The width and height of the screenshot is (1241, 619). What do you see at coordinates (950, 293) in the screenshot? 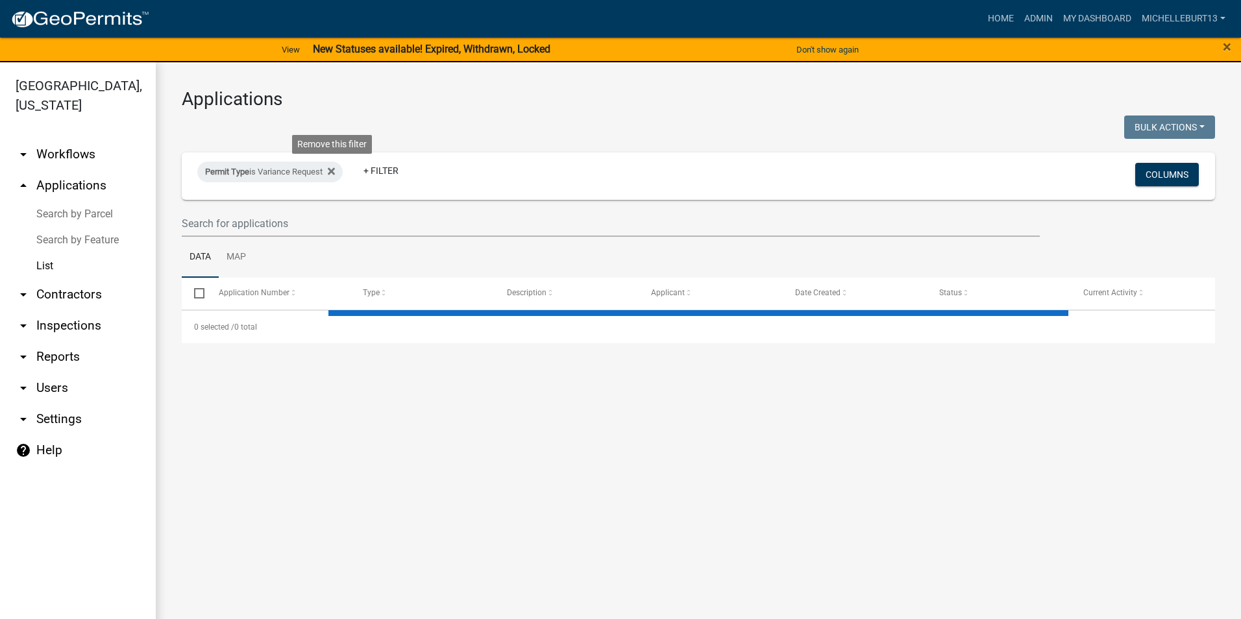
I see `span: Status` at bounding box center [950, 293].